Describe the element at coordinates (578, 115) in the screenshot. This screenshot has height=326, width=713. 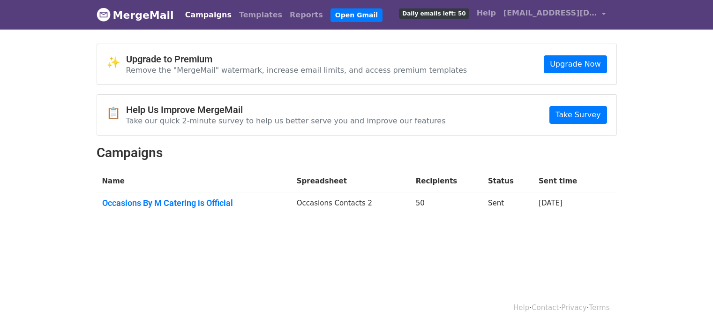
I see `a: Take Survey` at that location.